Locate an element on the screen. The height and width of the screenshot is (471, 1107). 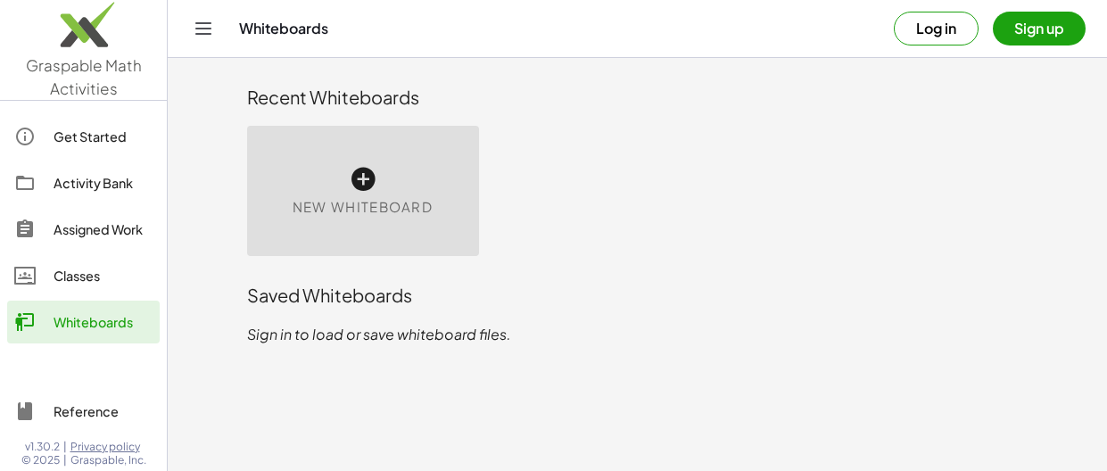
a: Classes is located at coordinates (83, 276).